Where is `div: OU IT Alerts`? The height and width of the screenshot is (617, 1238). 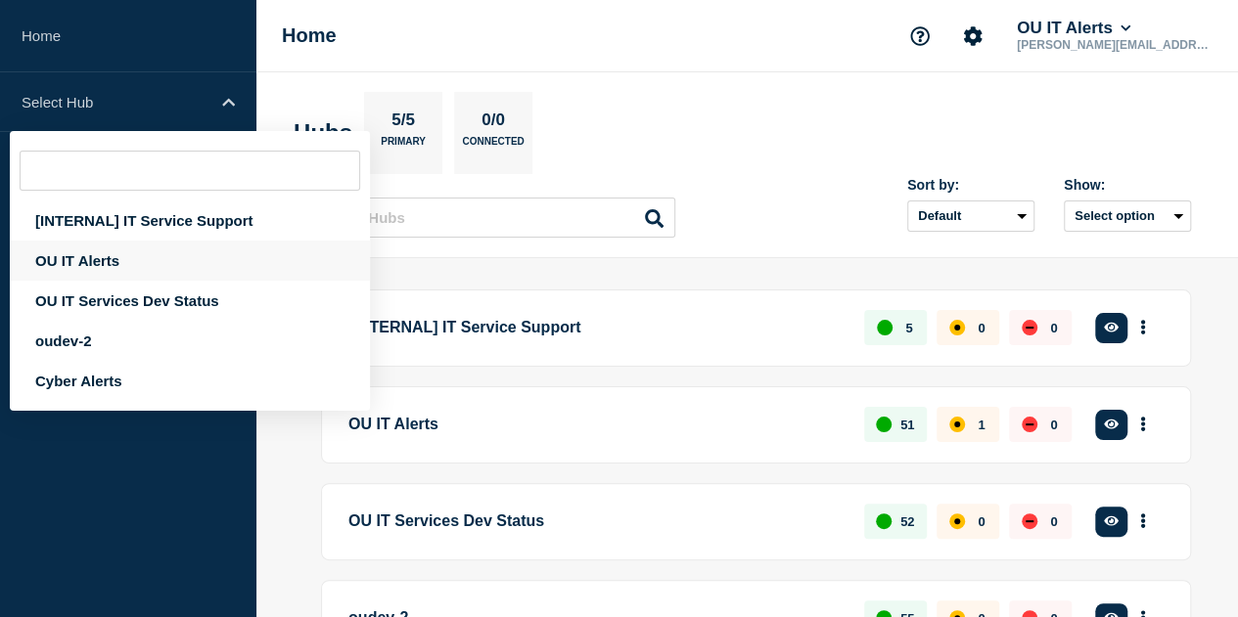 div: OU IT Alerts is located at coordinates (190, 260).